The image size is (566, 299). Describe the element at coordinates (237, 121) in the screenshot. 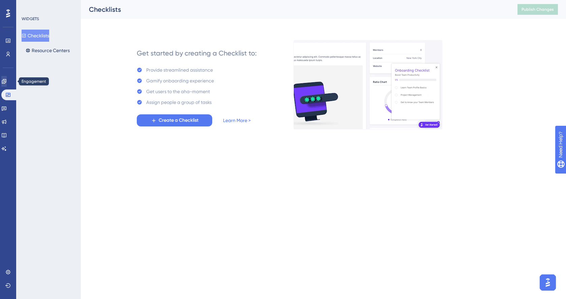

I see `a: Learn More >` at that location.